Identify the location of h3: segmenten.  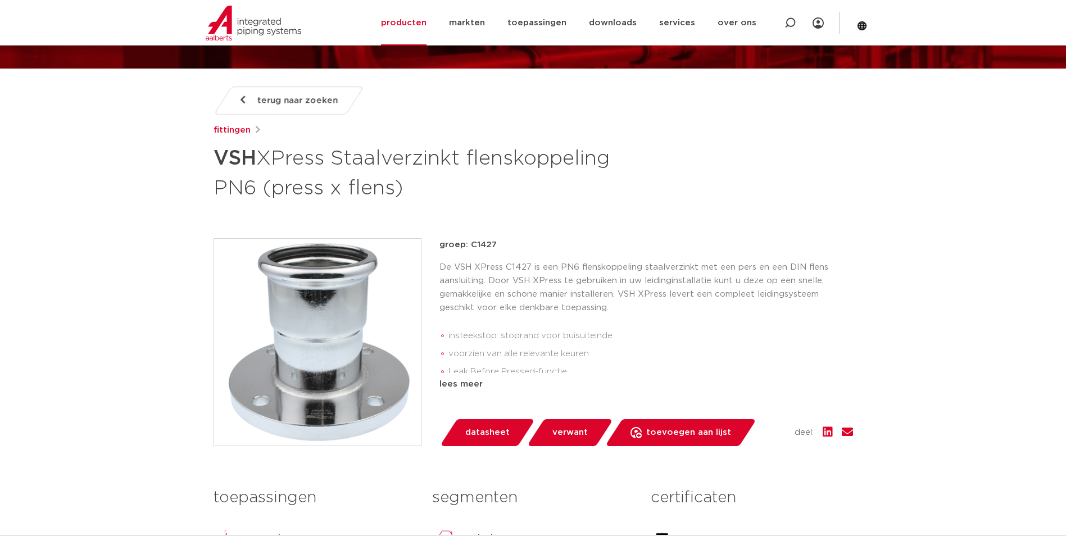
(533, 498).